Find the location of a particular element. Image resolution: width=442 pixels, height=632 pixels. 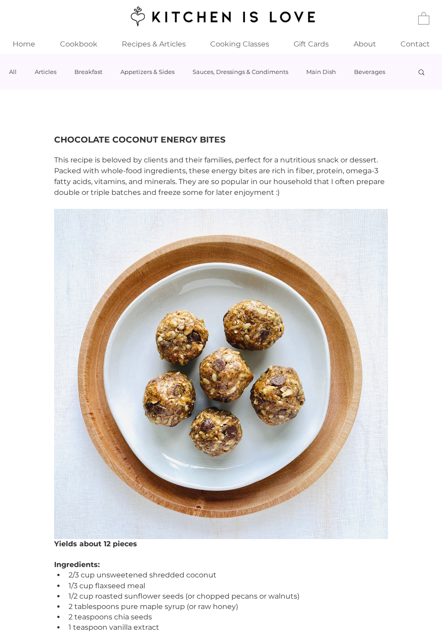

a: Beverages is located at coordinates (369, 72).